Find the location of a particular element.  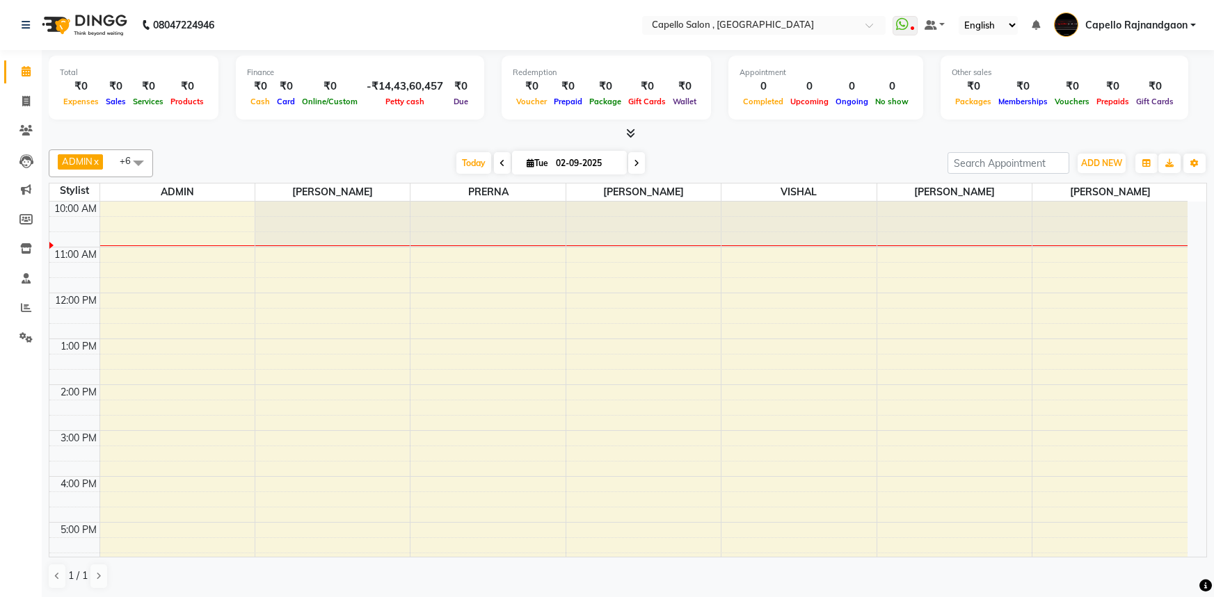

div: 10:00 AM is located at coordinates (75, 209).